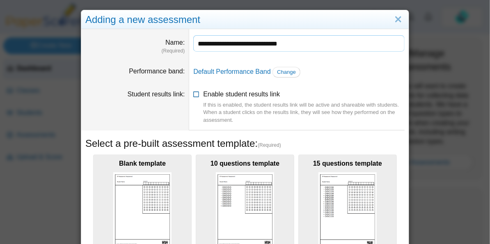 This screenshot has height=244, width=490. I want to click on b: 10 questions template, so click(245, 163).